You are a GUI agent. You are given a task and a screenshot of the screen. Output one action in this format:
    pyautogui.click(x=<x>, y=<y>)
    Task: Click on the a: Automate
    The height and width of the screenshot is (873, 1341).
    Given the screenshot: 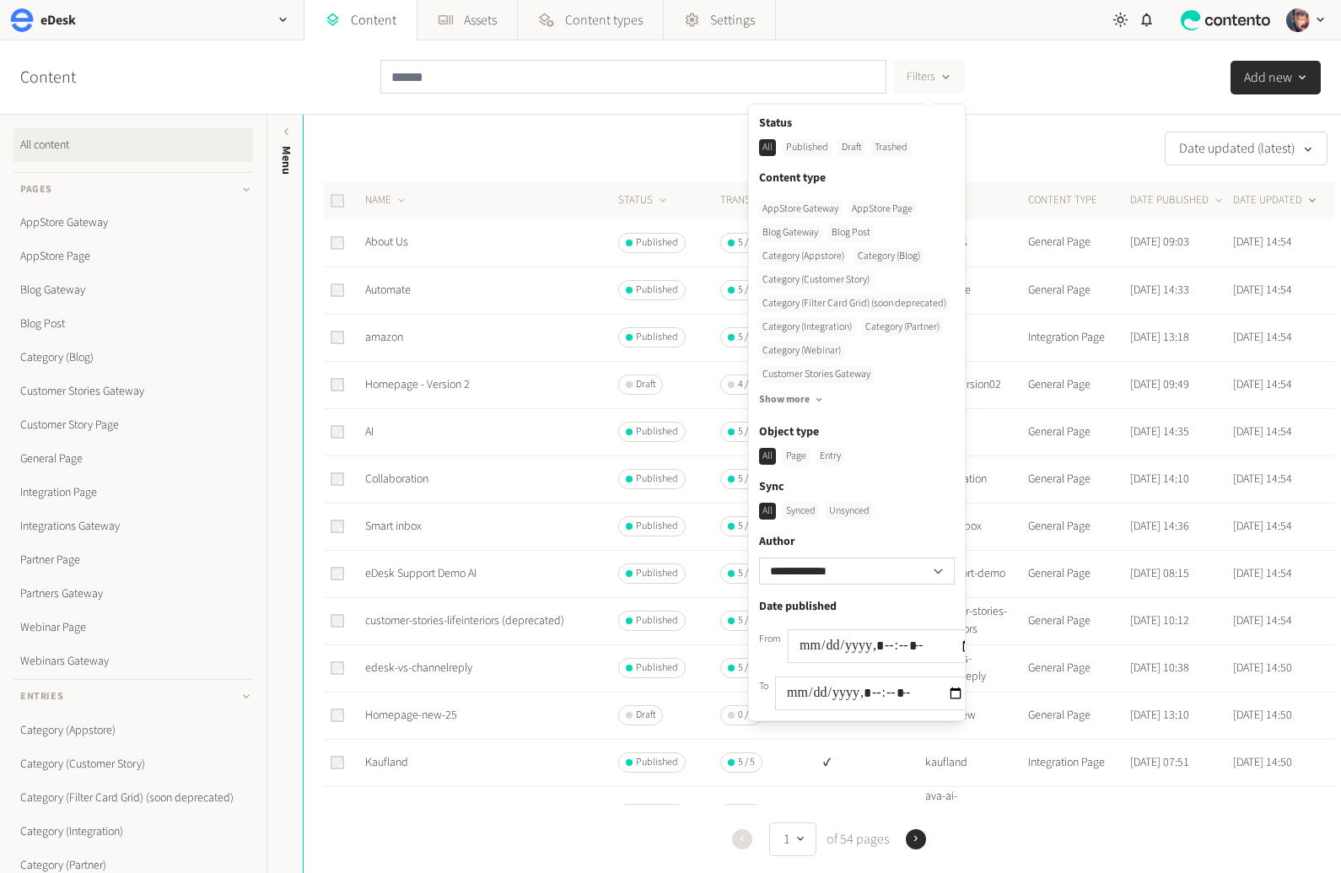 What is the action you would take?
    pyautogui.click(x=388, y=290)
    